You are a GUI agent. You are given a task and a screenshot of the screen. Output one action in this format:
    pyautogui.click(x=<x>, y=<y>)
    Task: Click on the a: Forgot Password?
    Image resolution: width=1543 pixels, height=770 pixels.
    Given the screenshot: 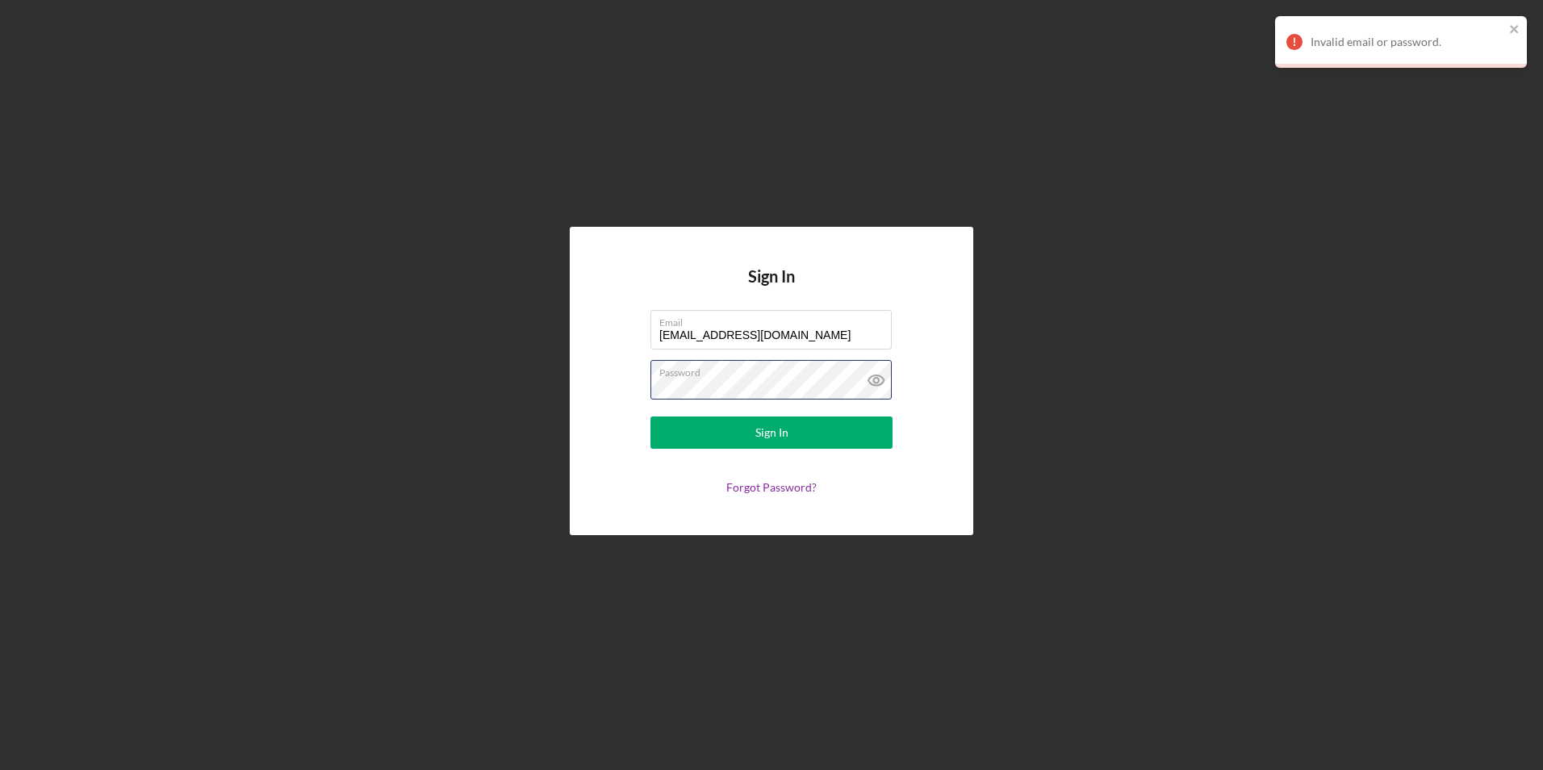 What is the action you would take?
    pyautogui.click(x=772, y=487)
    